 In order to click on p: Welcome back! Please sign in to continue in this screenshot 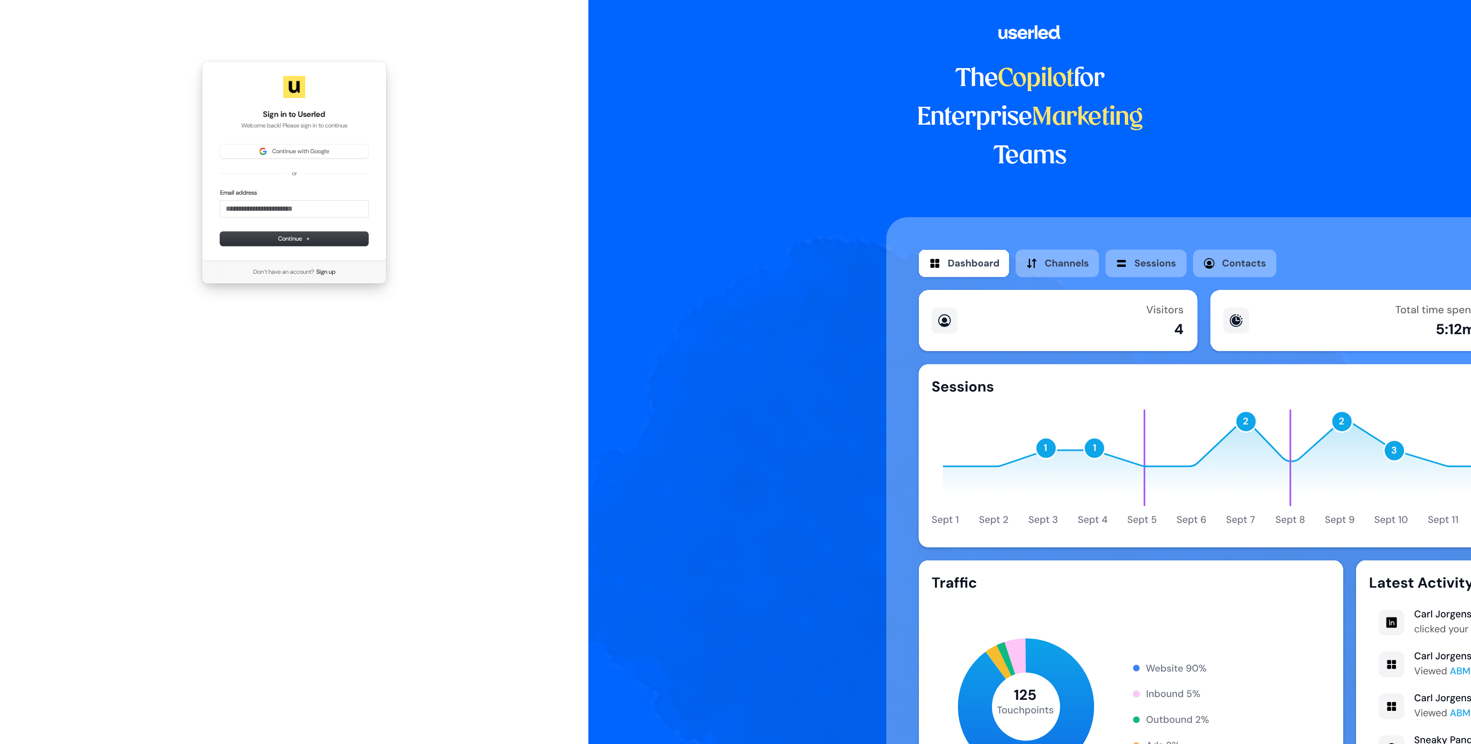, I will do `click(294, 126)`.